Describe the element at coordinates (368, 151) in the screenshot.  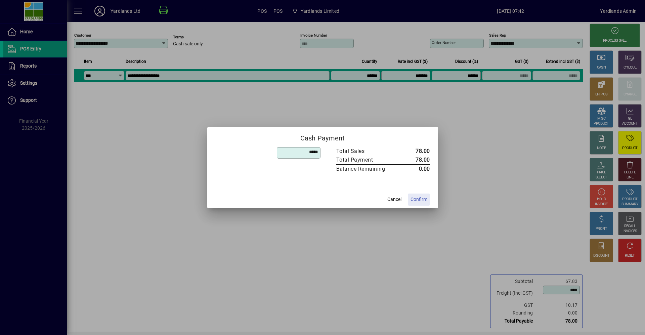
I see `td: Total Sales` at that location.